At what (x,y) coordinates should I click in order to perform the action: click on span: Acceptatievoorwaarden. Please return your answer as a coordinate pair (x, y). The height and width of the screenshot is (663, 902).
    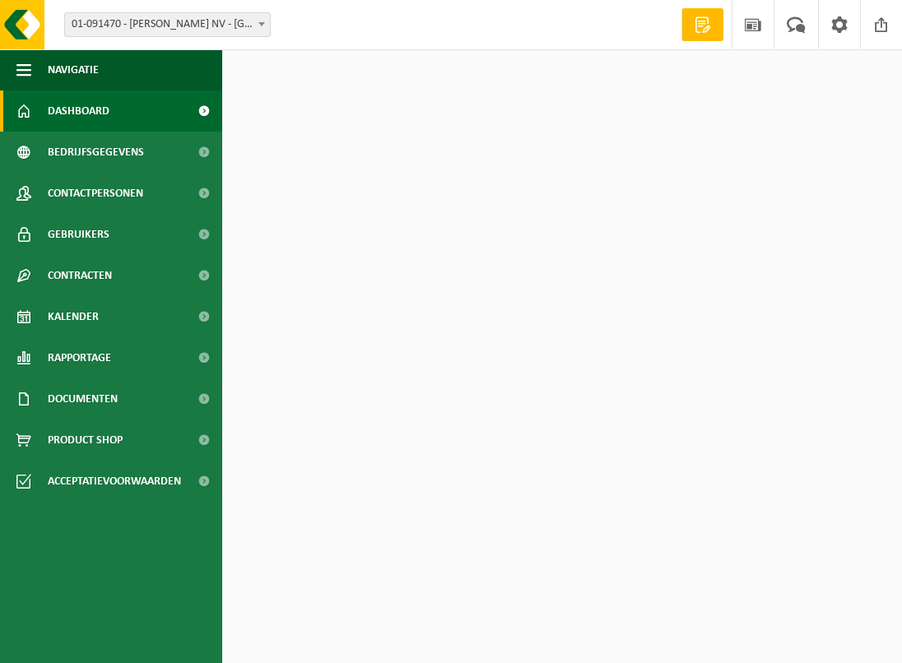
    Looking at the image, I should click on (114, 481).